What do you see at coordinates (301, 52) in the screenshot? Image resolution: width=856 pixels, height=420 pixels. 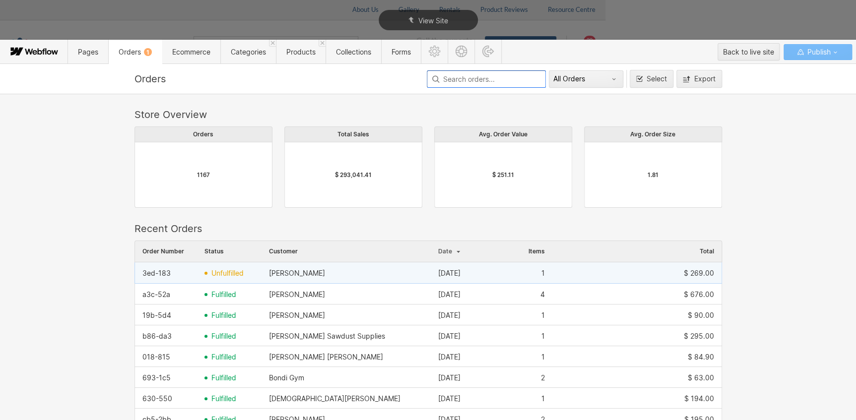 I see `span: Products` at bounding box center [301, 52].